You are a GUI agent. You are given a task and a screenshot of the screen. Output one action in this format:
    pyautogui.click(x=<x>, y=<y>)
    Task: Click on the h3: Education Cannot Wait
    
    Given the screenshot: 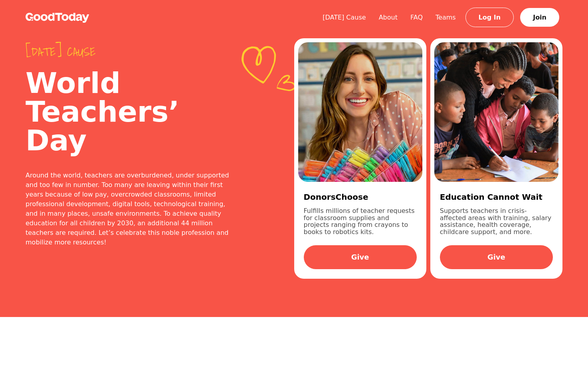 What is the action you would take?
    pyautogui.click(x=496, y=197)
    